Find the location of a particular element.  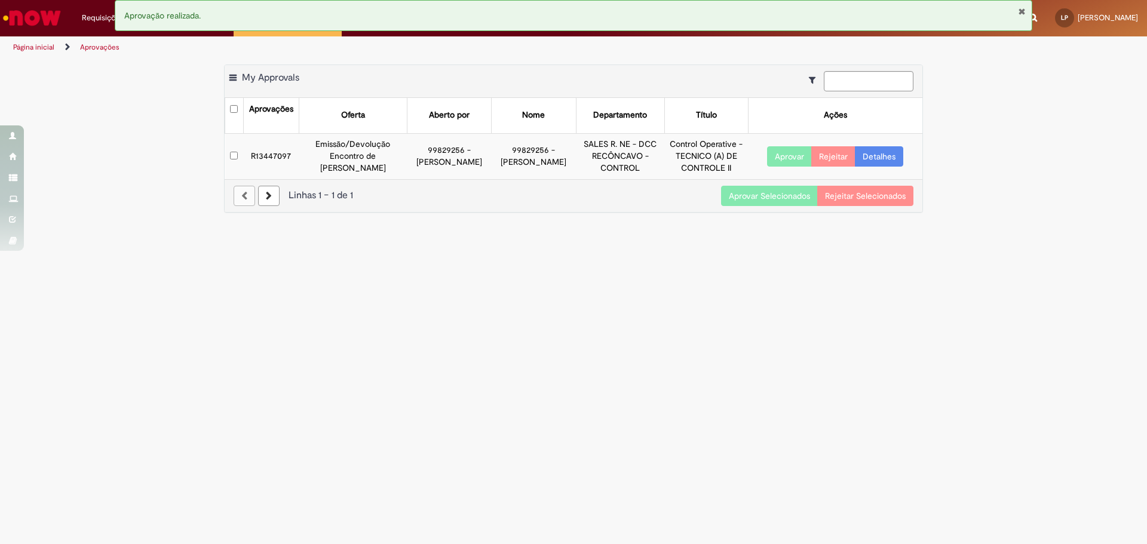

div: Linhas 1 − 1 de 1 is located at coordinates (573, 195).